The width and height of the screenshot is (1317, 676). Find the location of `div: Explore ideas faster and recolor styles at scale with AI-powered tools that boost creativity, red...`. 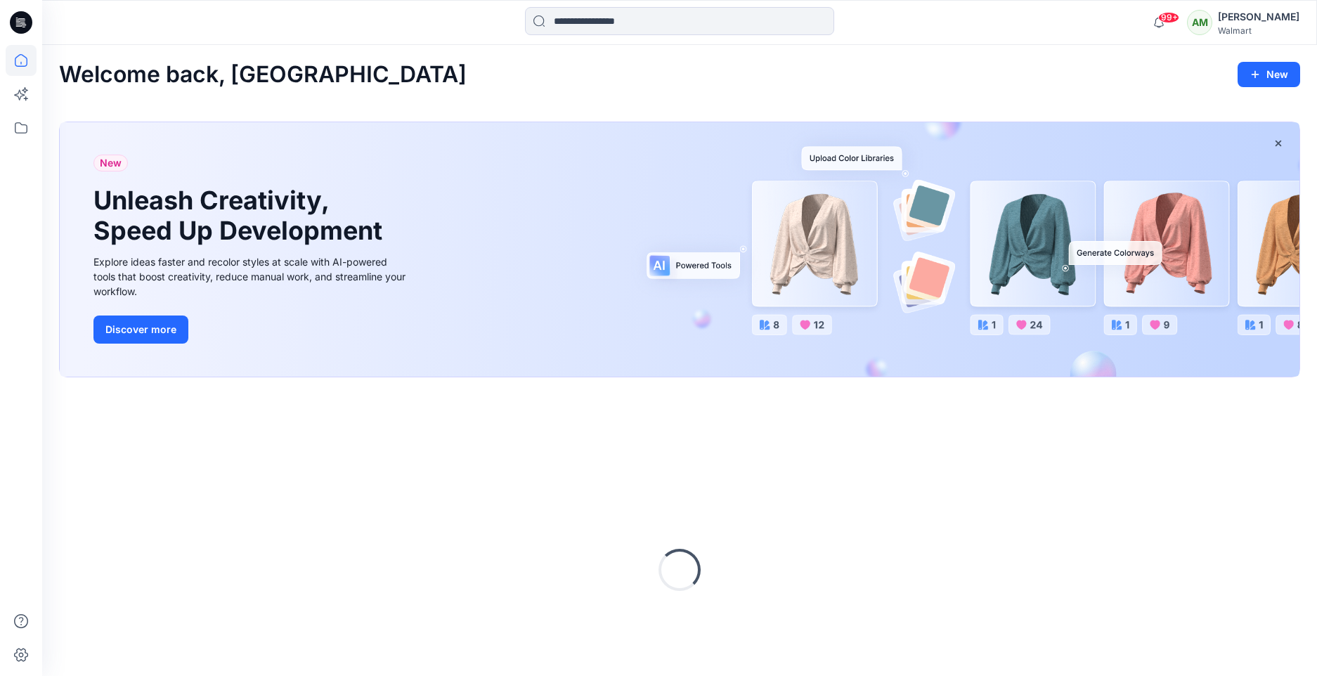

div: Explore ideas faster and recolor styles at scale with AI-powered tools that boost creativity, red... is located at coordinates (252, 276).